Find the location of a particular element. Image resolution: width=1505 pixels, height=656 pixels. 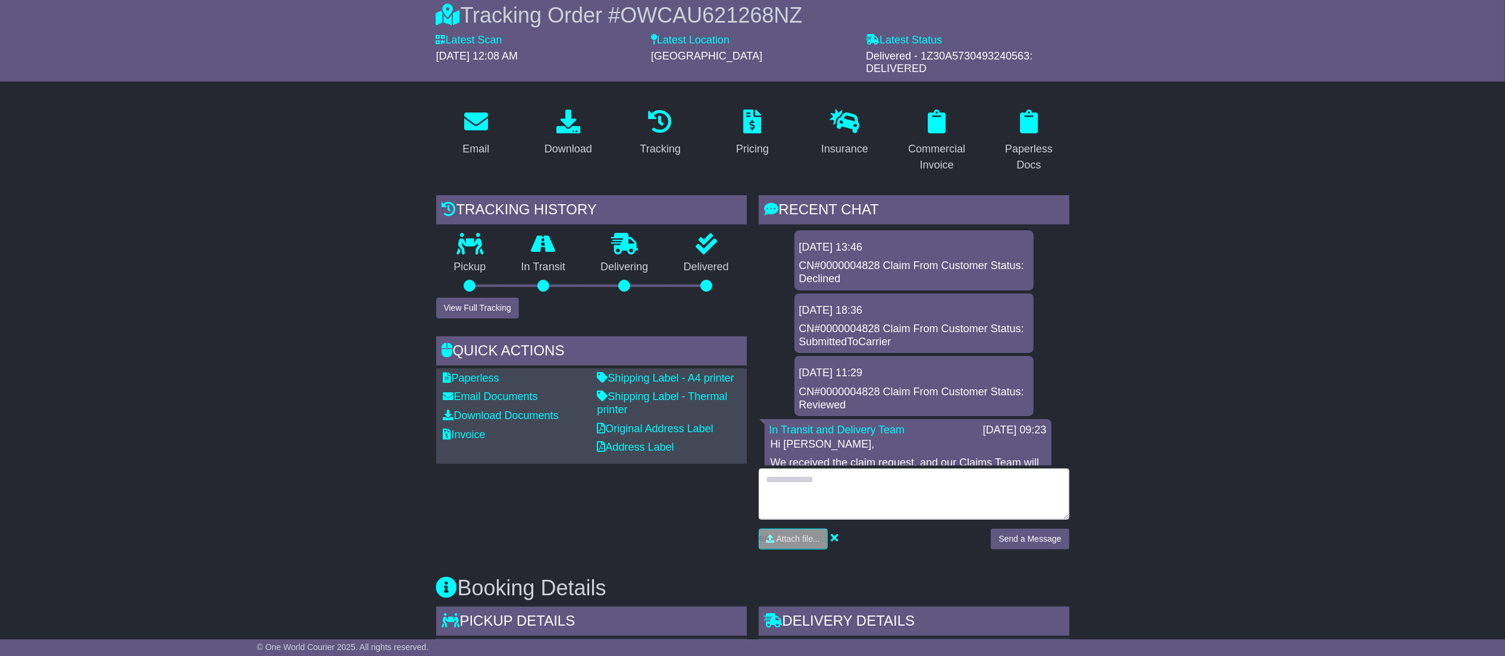

a: Email is located at coordinates (476, 133).